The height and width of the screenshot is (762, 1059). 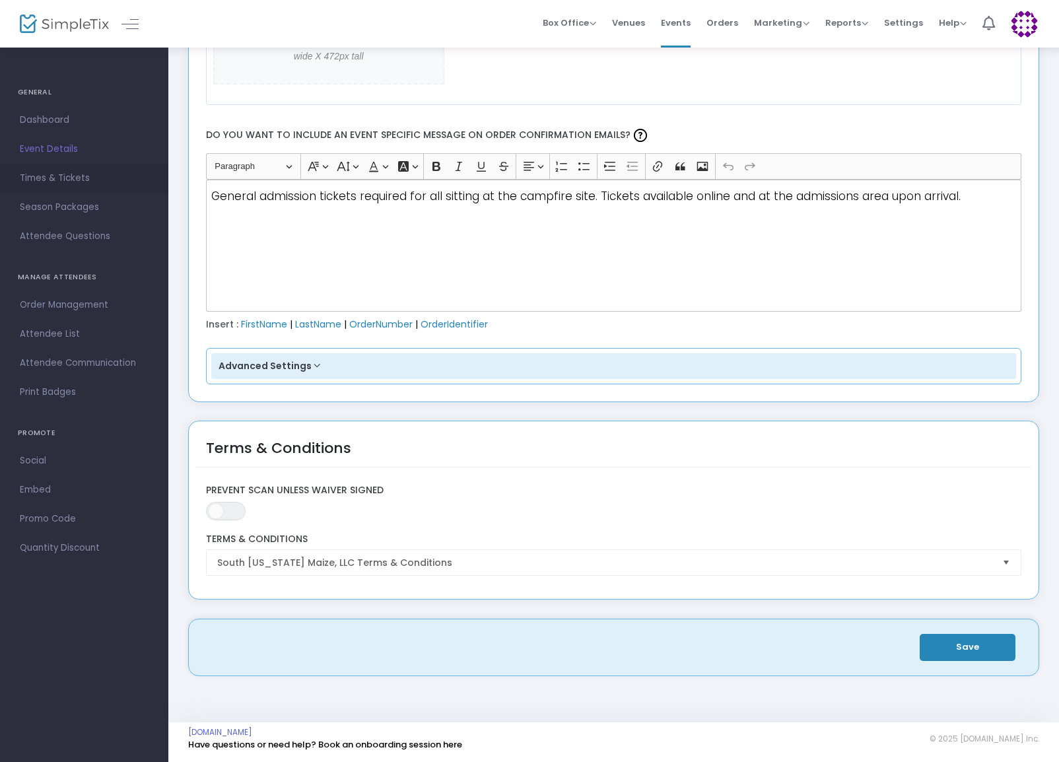 I want to click on div: Terms & Conditions, so click(x=278, y=456).